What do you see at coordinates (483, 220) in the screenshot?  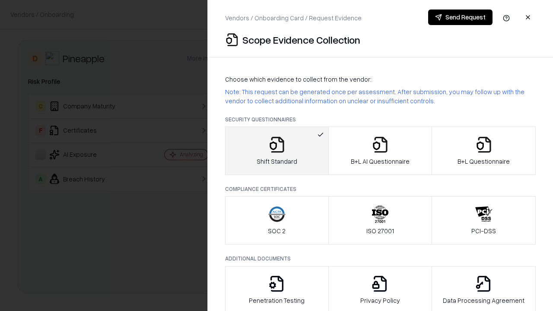 I see `button: PCI-DSS` at bounding box center [483, 220].